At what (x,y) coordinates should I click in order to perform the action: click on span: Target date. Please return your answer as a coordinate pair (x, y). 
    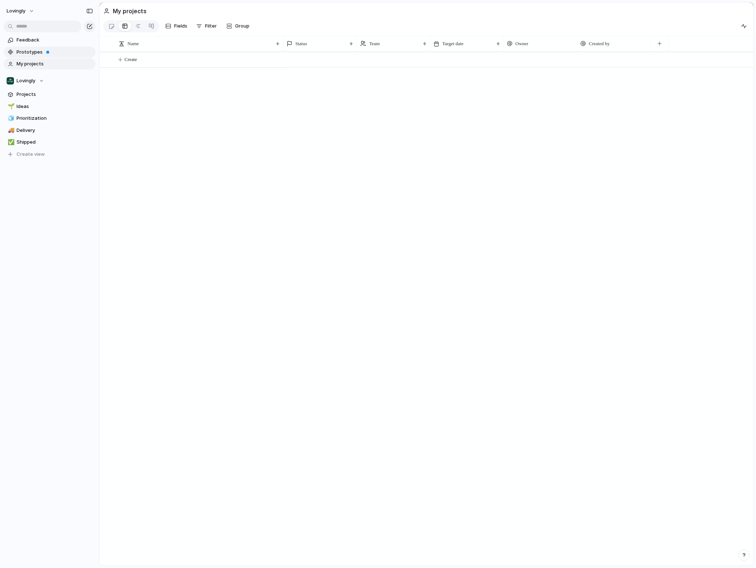
    Looking at the image, I should click on (453, 44).